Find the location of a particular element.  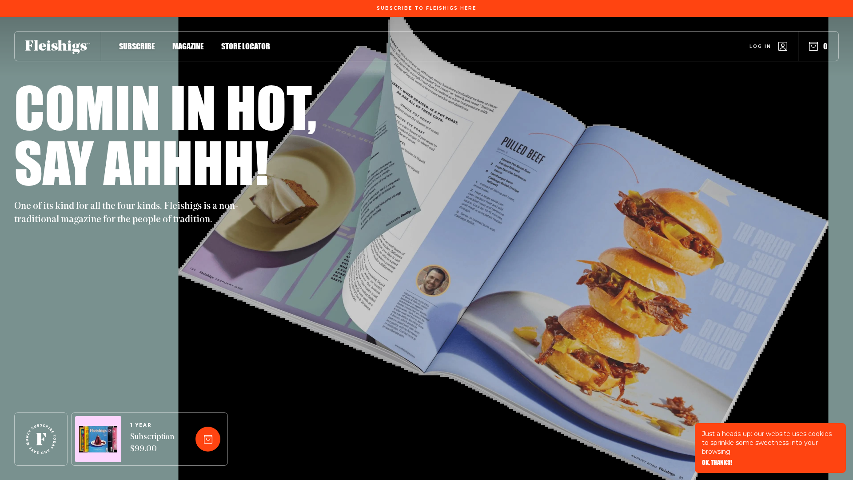

a: Store locator is located at coordinates (246, 46).